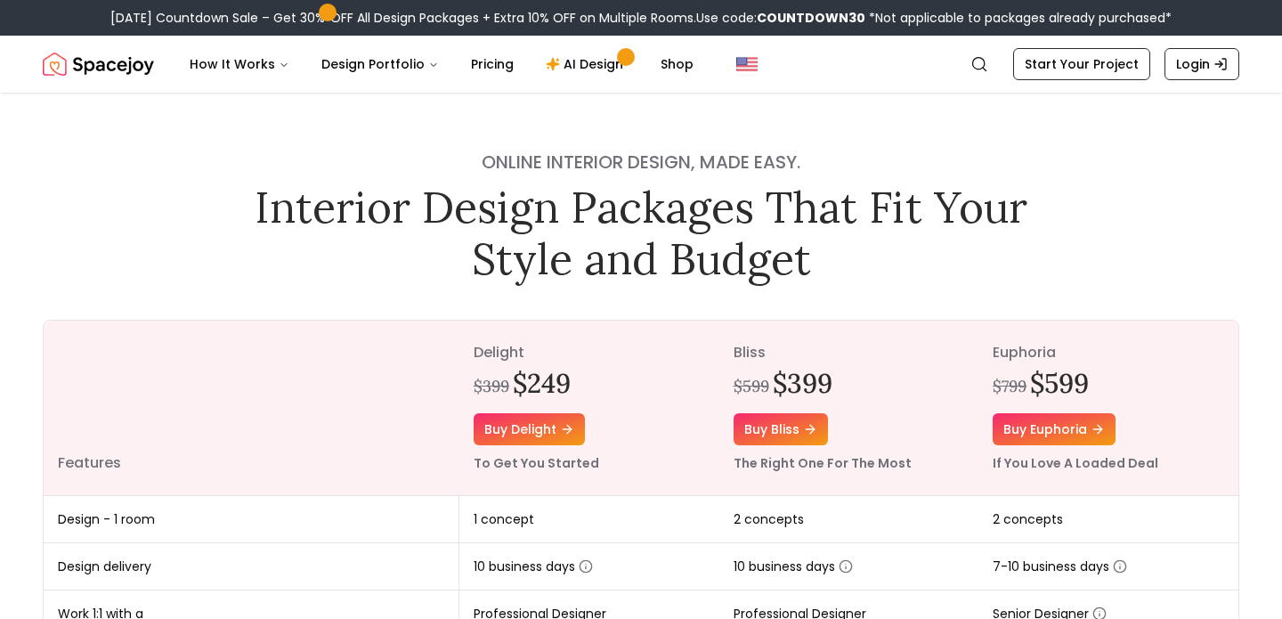 The width and height of the screenshot is (1282, 619). What do you see at coordinates (380, 64) in the screenshot?
I see `button: Design Portfolio` at bounding box center [380, 64].